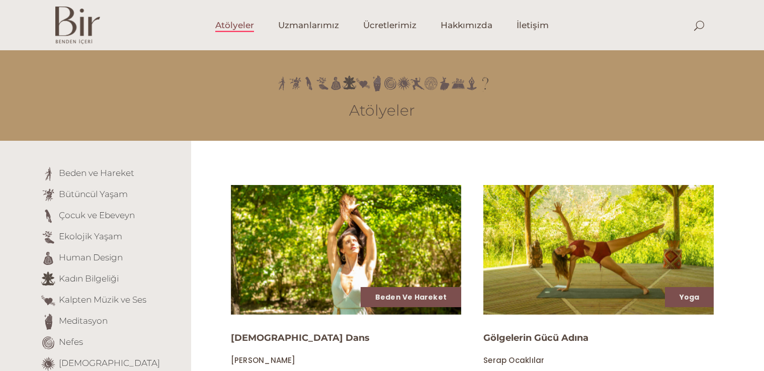 The width and height of the screenshot is (764, 371). Describe the element at coordinates (71, 342) in the screenshot. I see `a: Nefes` at that location.